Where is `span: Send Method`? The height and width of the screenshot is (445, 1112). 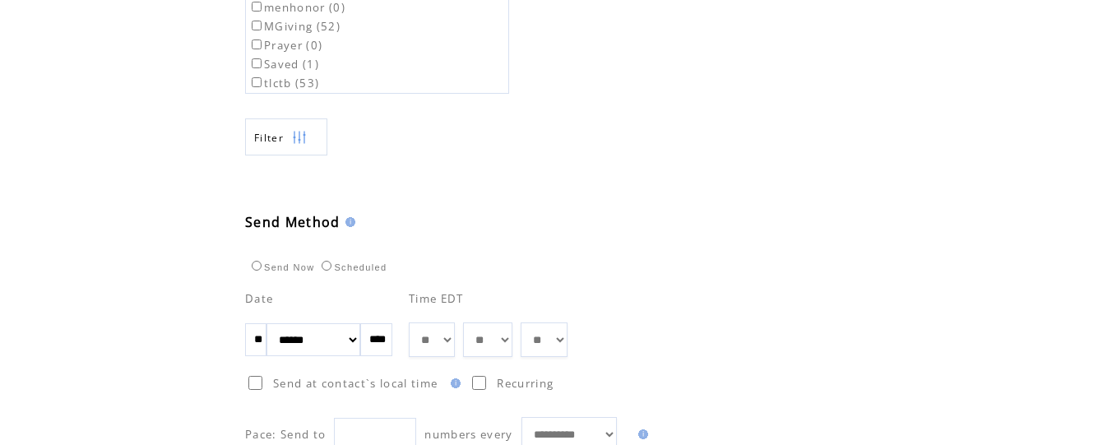 span: Send Method is located at coordinates (293, 222).